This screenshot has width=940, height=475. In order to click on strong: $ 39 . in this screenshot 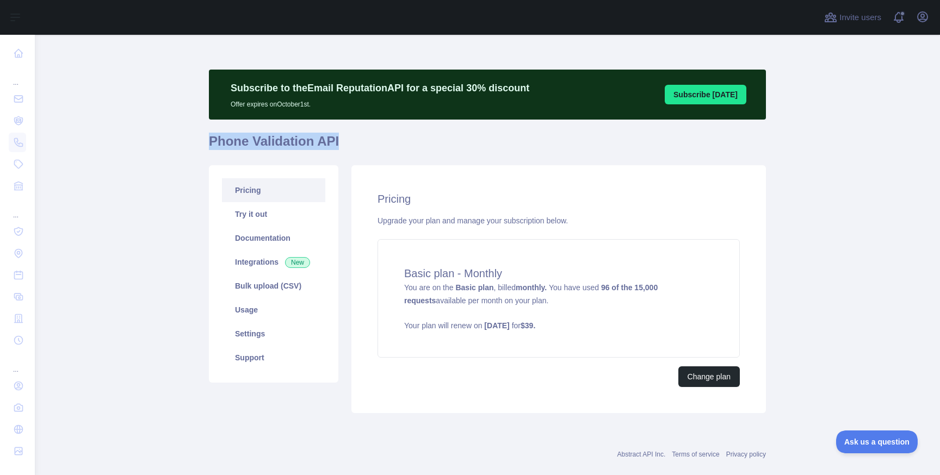, I will do `click(528, 326)`.